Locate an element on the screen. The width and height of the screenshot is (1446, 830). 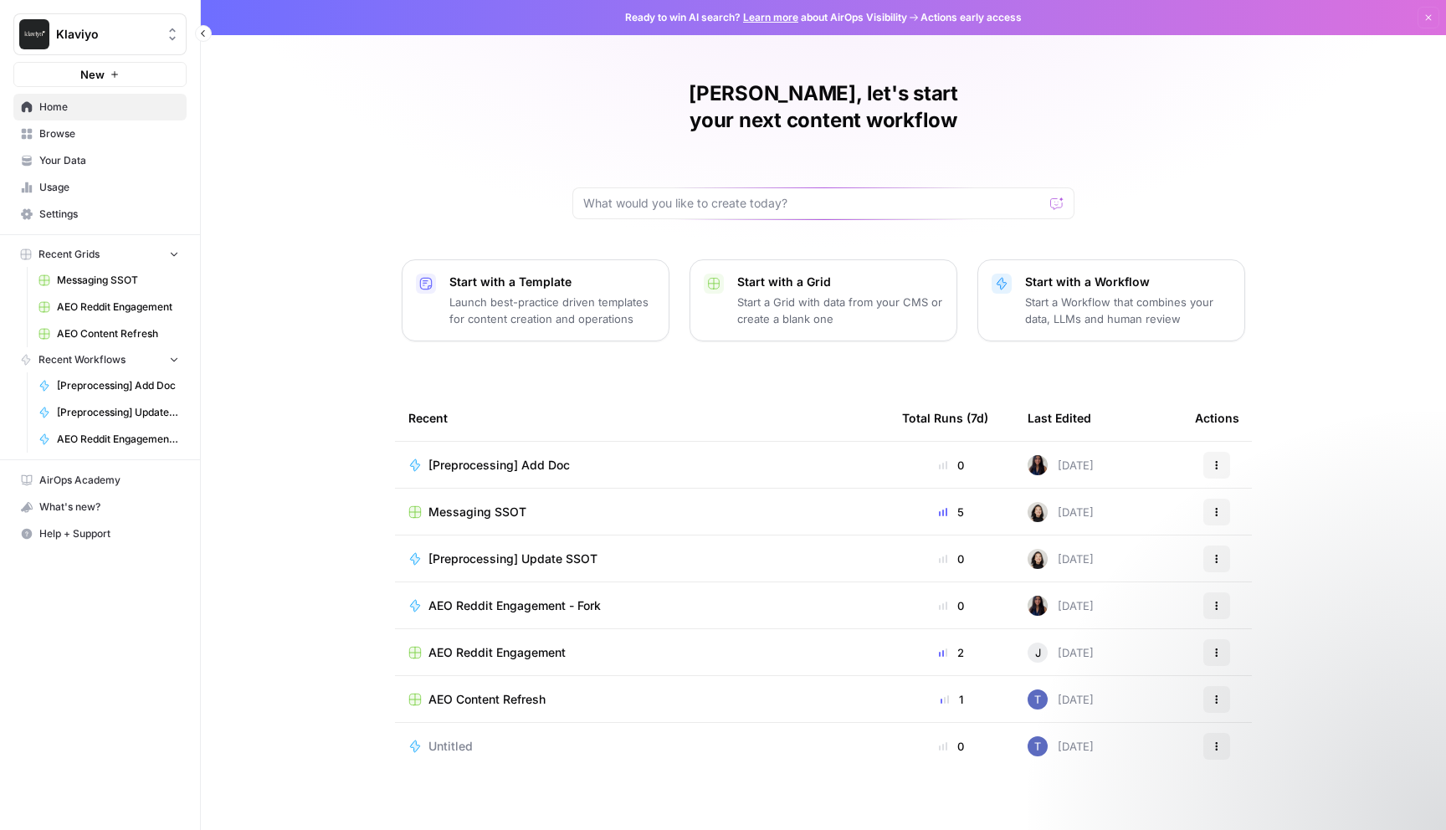
span: Recent Workflows is located at coordinates (82, 360).